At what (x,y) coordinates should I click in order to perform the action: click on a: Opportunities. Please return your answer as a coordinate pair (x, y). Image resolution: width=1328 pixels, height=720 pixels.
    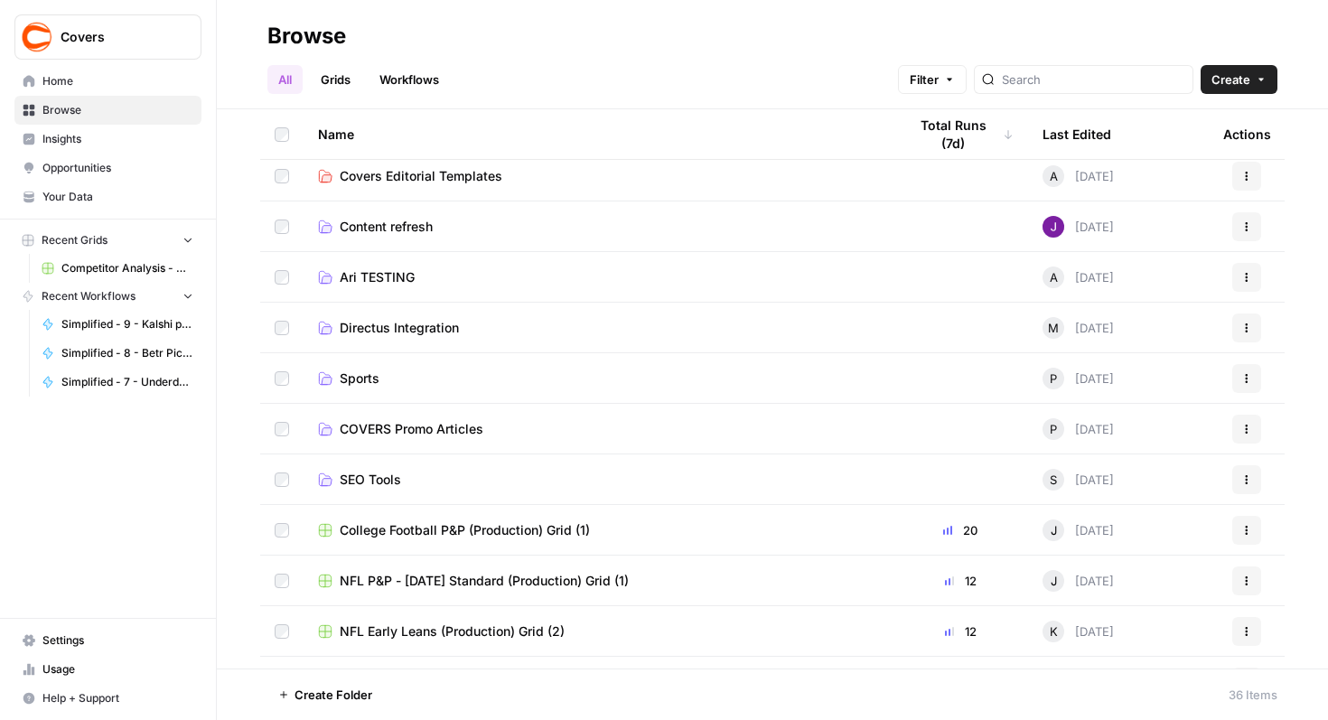
    Looking at the image, I should click on (108, 168).